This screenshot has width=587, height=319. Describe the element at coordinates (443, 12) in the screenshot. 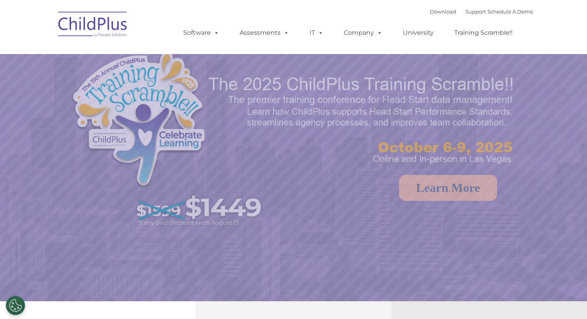

I see `a: Download` at that location.